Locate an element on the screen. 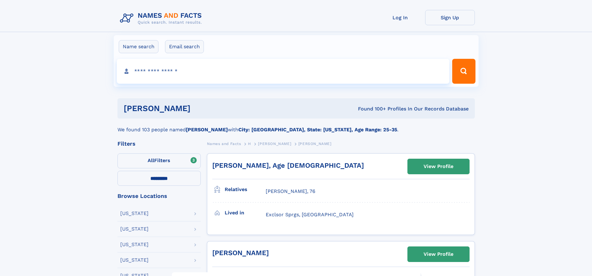  a: H is located at coordinates (250, 143).